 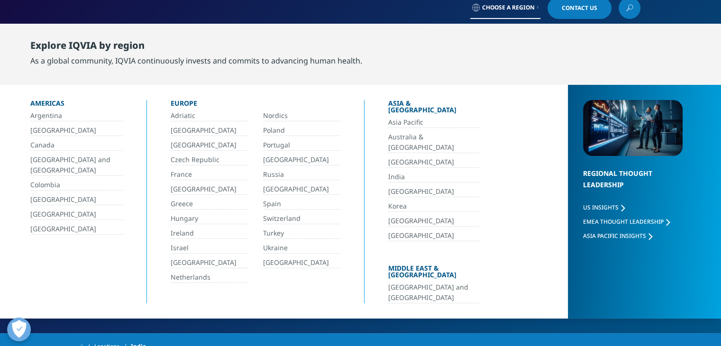 I want to click on a: Czech Republic, so click(x=209, y=160).